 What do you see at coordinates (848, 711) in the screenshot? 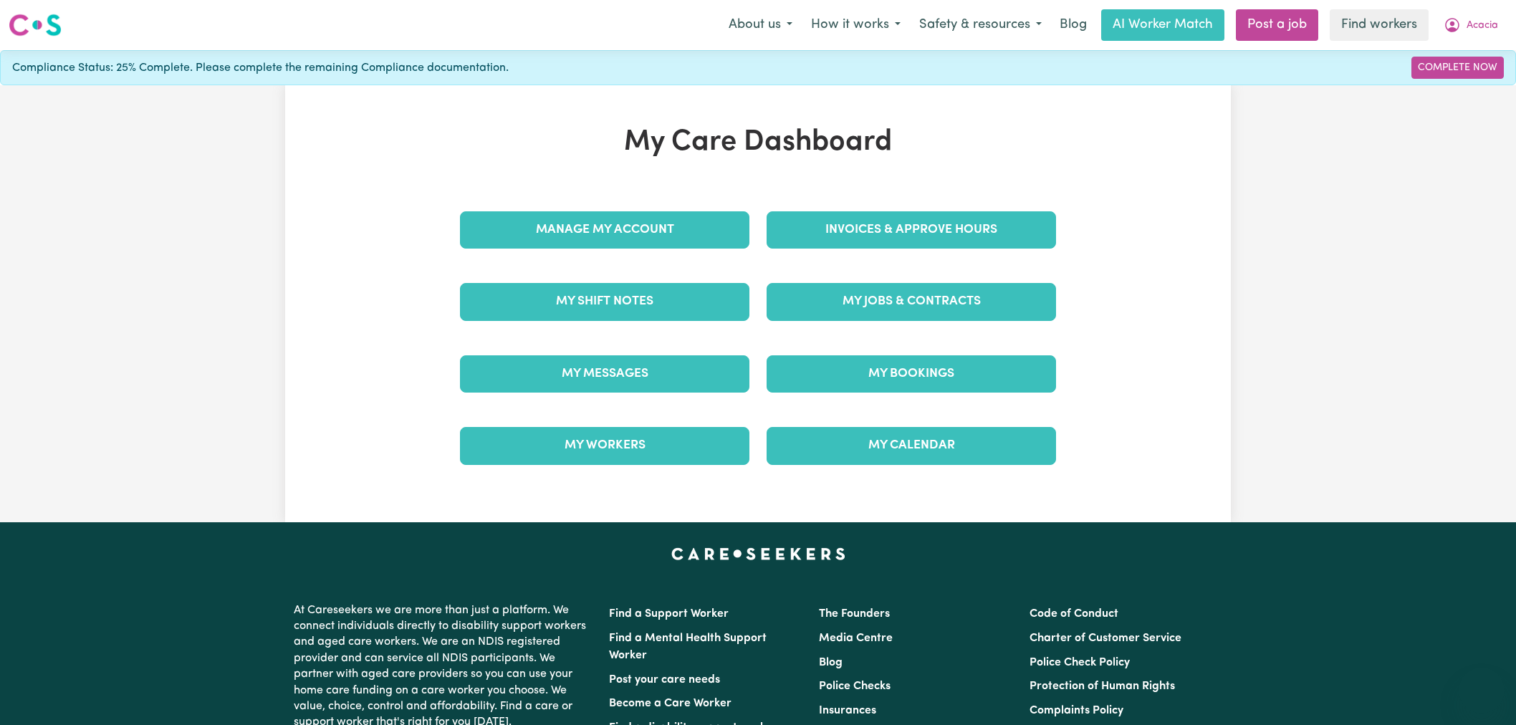
I see `a: Insurances` at bounding box center [848, 711].